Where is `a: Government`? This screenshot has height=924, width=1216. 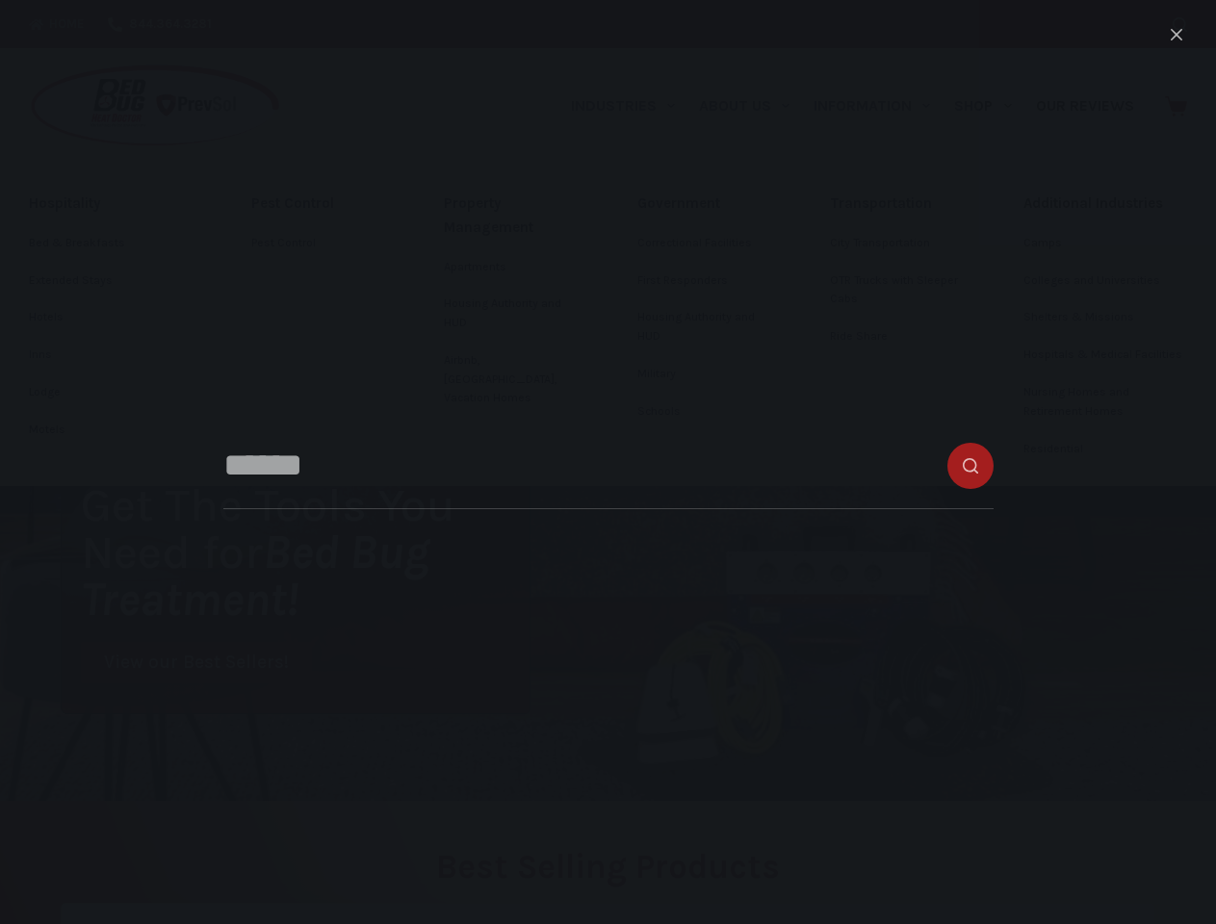
a: Government is located at coordinates (704, 203).